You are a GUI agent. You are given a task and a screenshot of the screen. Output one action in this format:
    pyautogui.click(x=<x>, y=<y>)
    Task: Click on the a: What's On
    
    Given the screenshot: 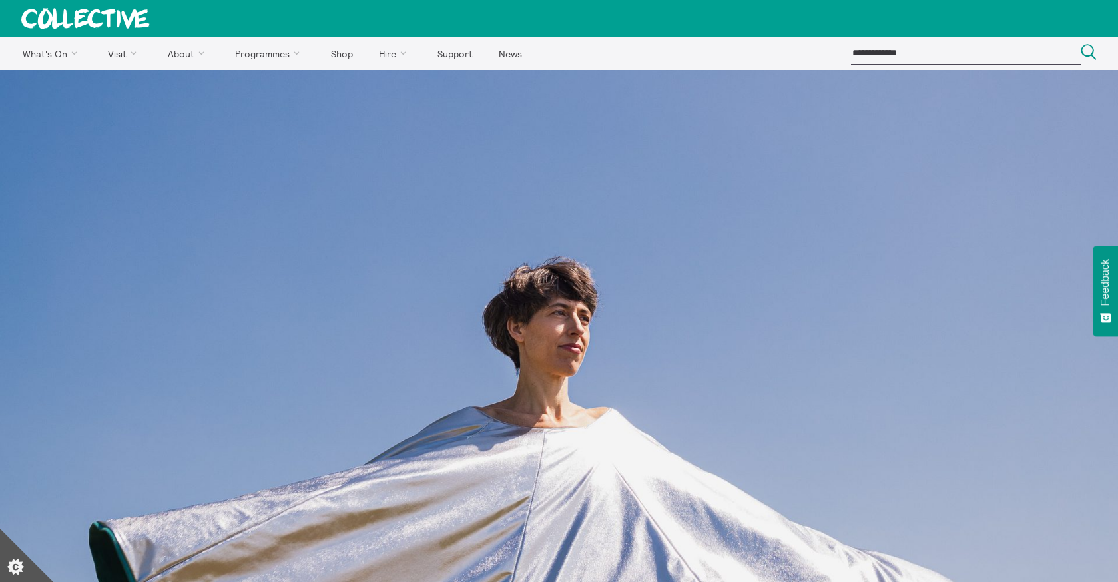 What is the action you would take?
    pyautogui.click(x=52, y=53)
    